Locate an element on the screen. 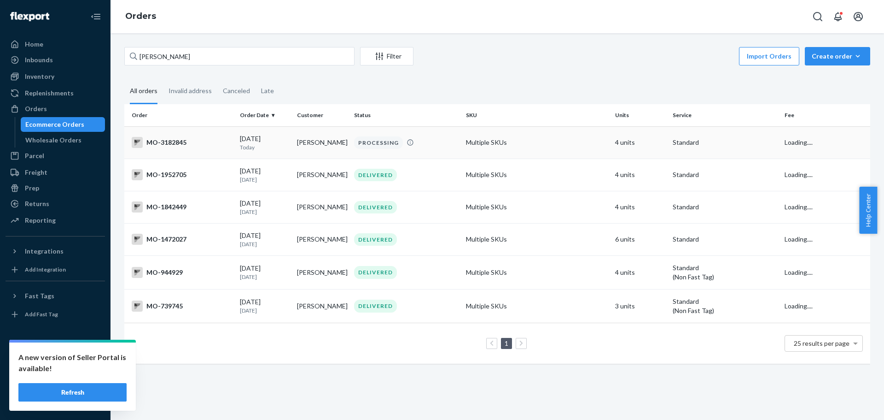 The height and width of the screenshot is (420, 884). button: Open notifications is located at coordinates (838, 17).